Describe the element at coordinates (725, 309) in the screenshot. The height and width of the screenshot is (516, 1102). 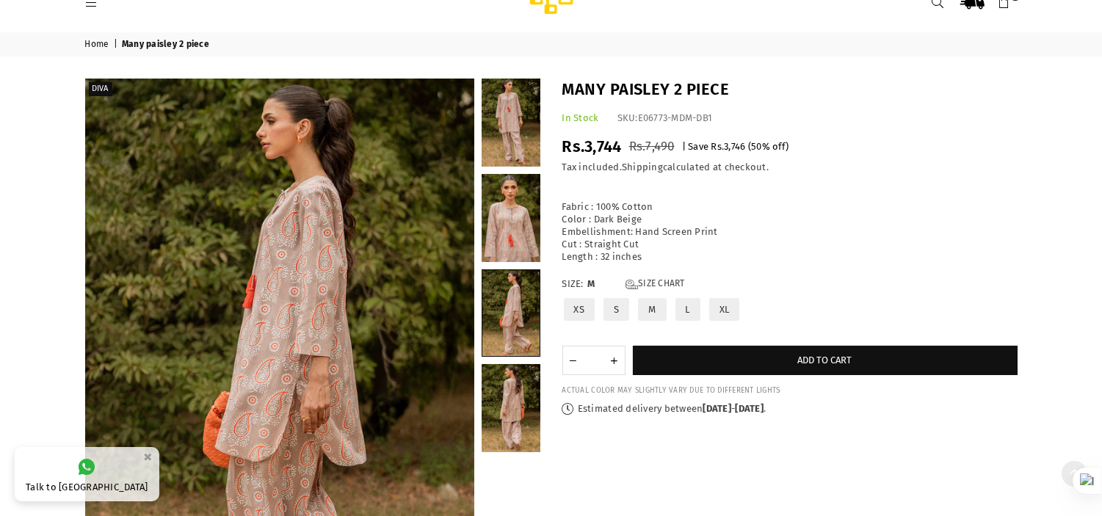
I see `label: XL` at that location.